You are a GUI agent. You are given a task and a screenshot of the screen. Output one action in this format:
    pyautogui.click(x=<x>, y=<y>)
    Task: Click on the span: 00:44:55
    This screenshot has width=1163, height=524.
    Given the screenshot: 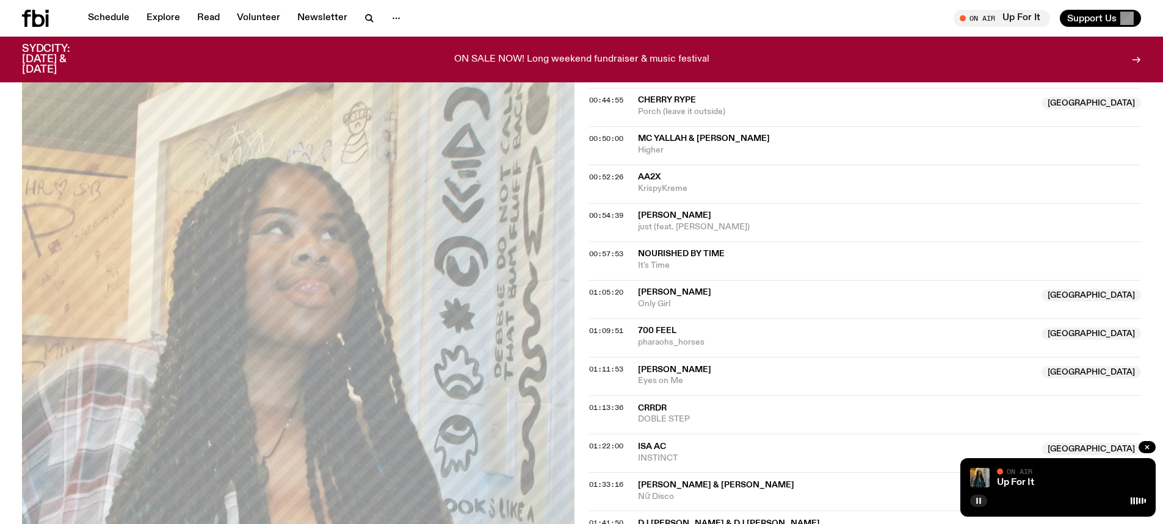 What is the action you would take?
    pyautogui.click(x=606, y=100)
    